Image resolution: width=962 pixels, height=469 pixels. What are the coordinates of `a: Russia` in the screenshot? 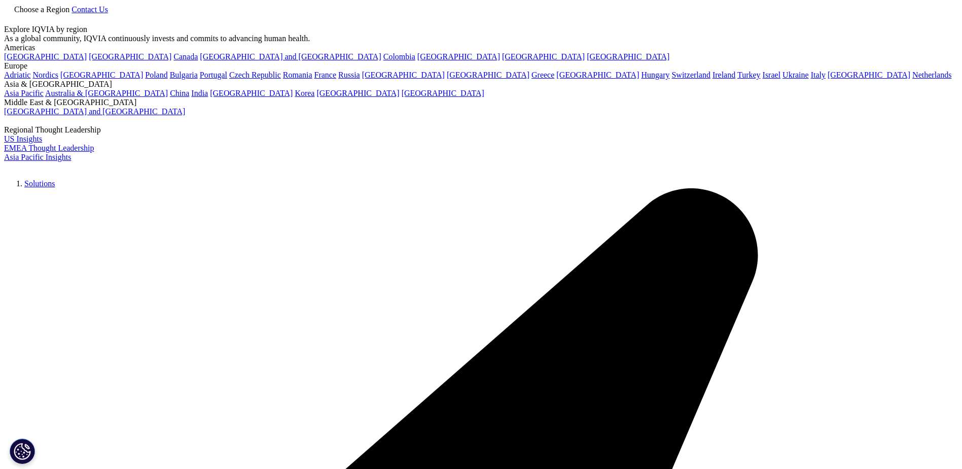 It's located at (349, 75).